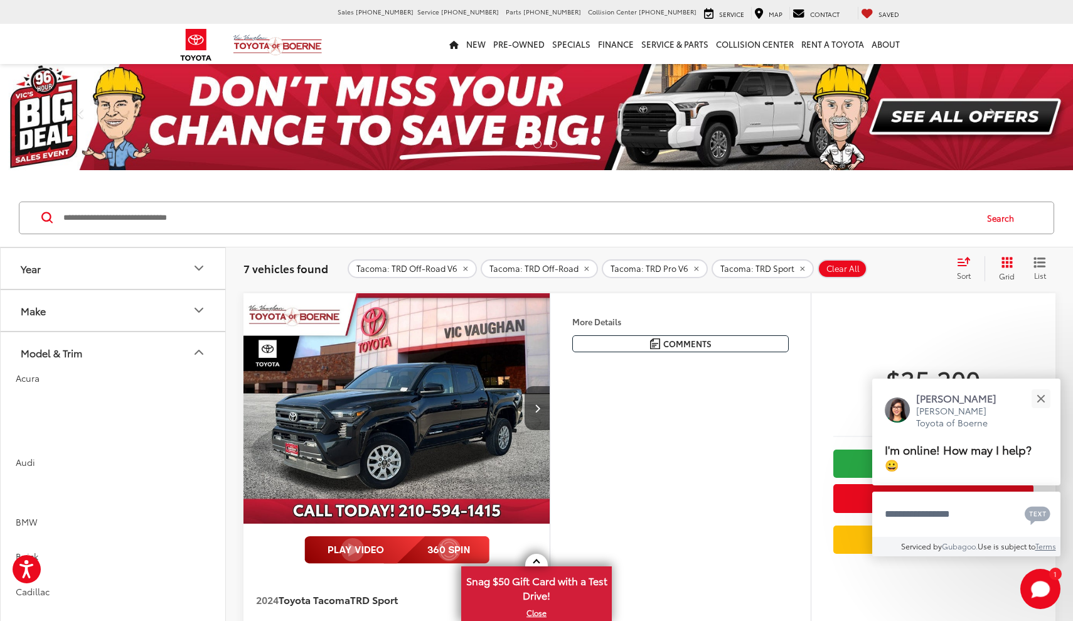  Describe the element at coordinates (1041, 589) in the screenshot. I see `svg: Start Chat` at that location.